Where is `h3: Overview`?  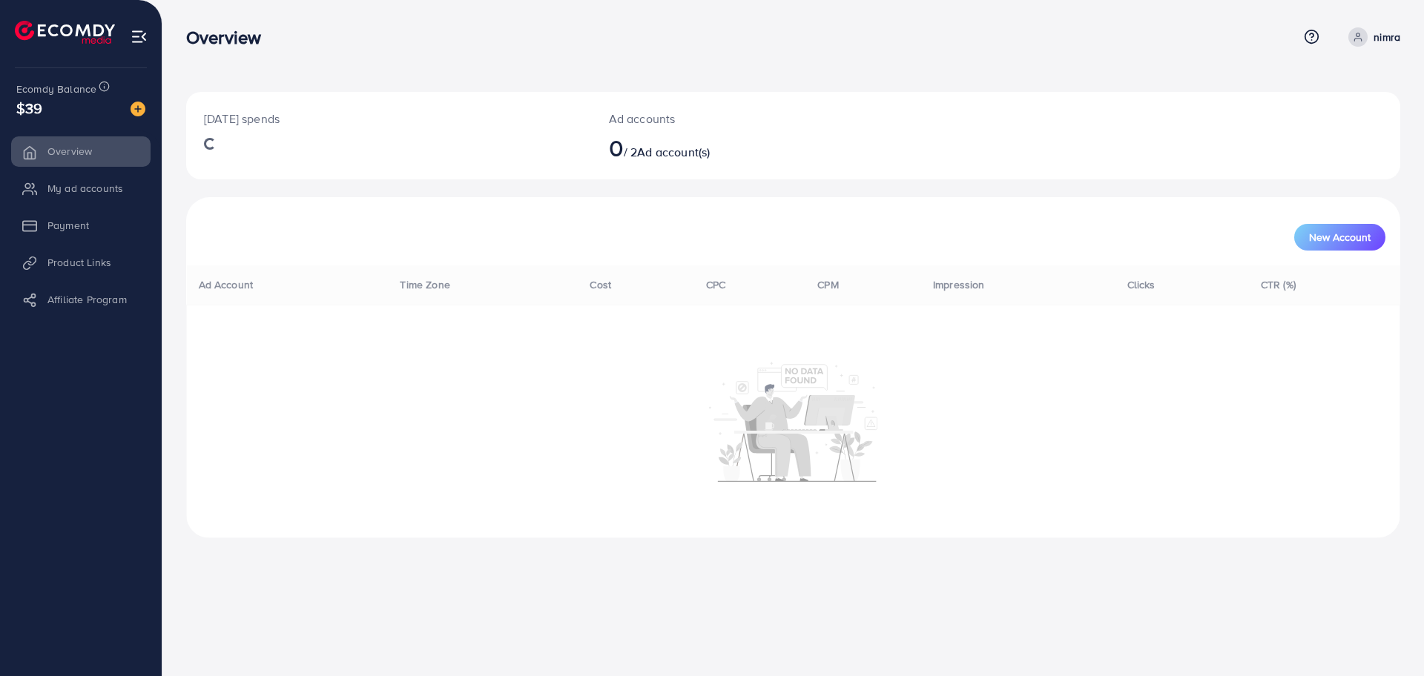 h3: Overview is located at coordinates (229, 37).